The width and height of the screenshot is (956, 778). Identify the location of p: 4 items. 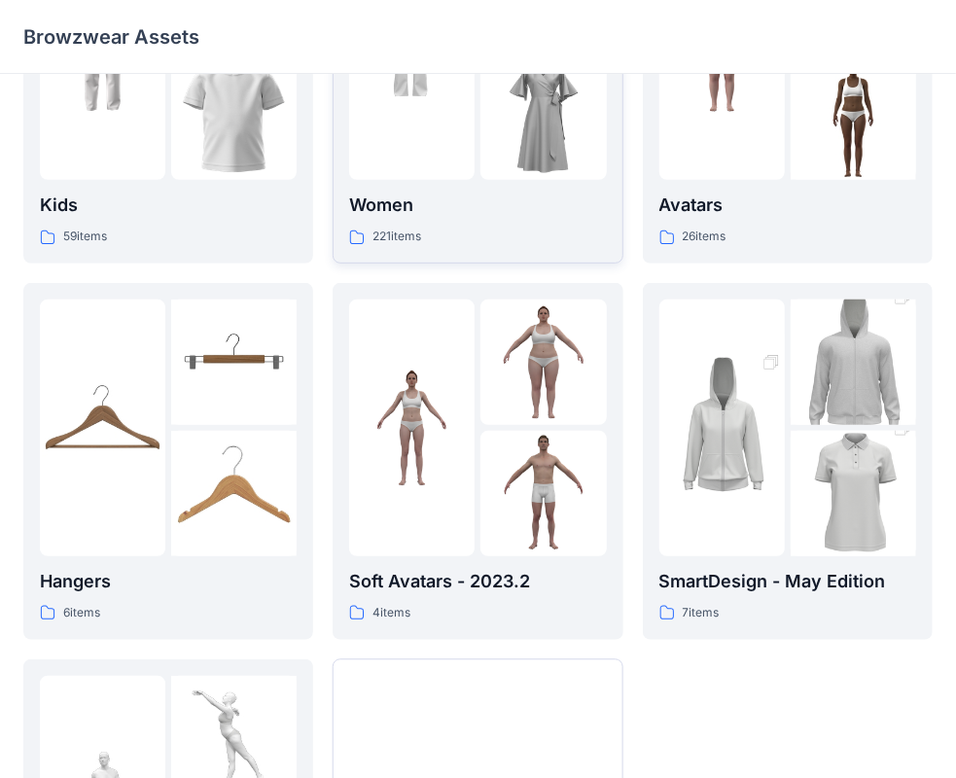
(391, 612).